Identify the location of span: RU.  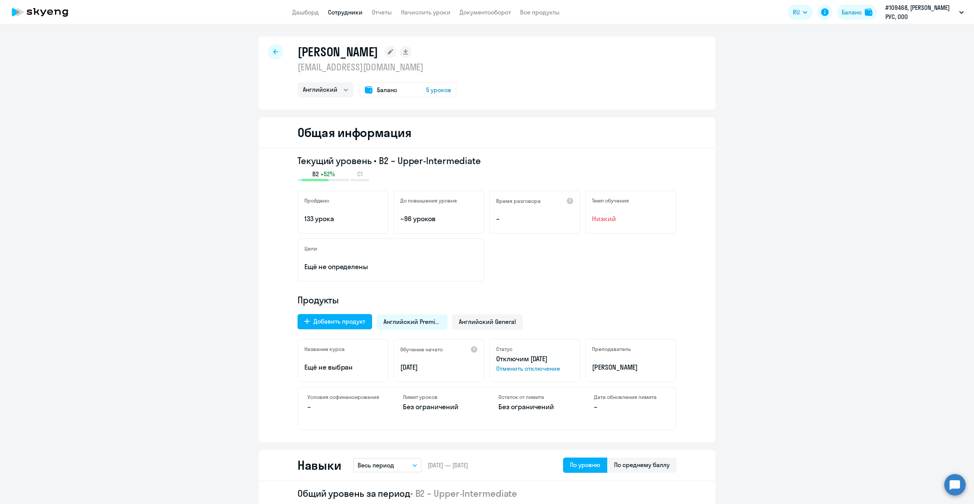
(797, 12).